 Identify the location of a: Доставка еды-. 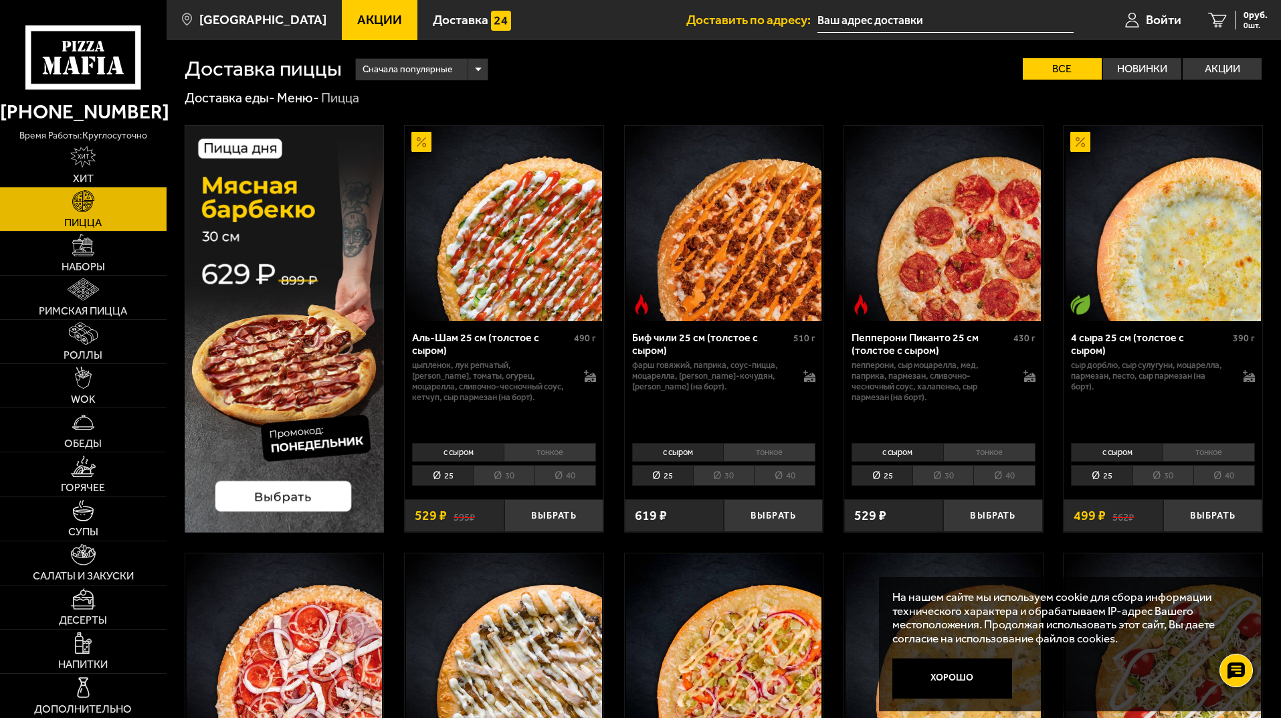
(229, 98).